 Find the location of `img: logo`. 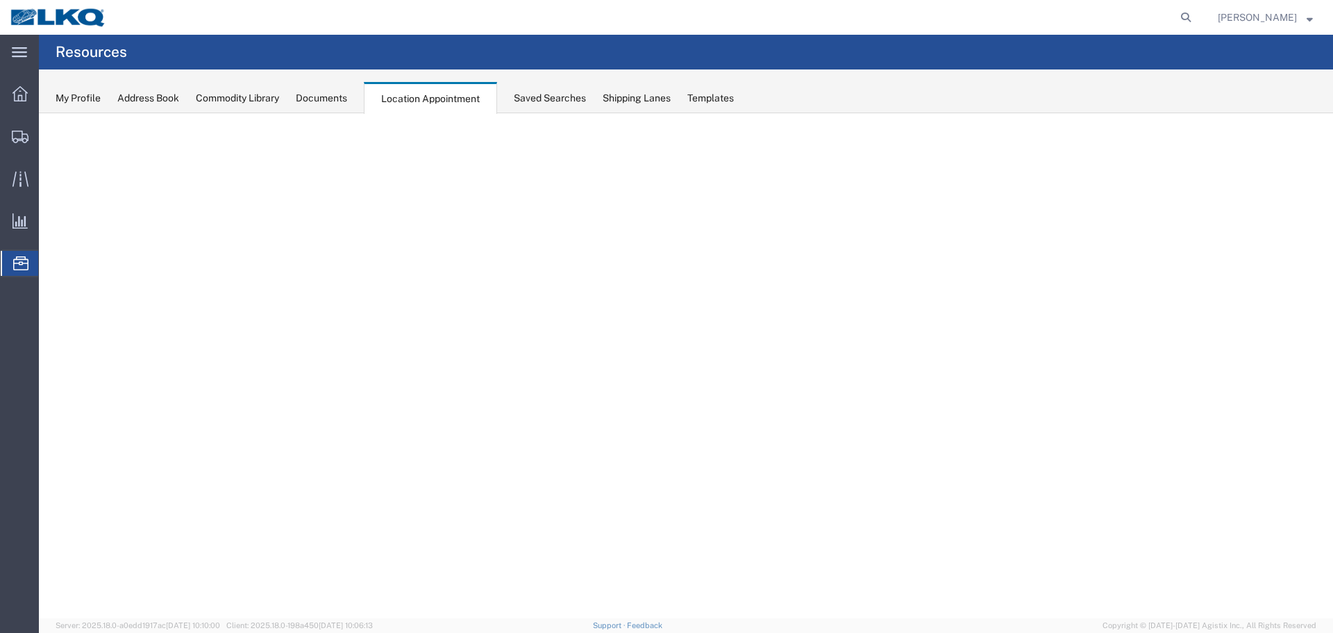

img: logo is located at coordinates (58, 17).